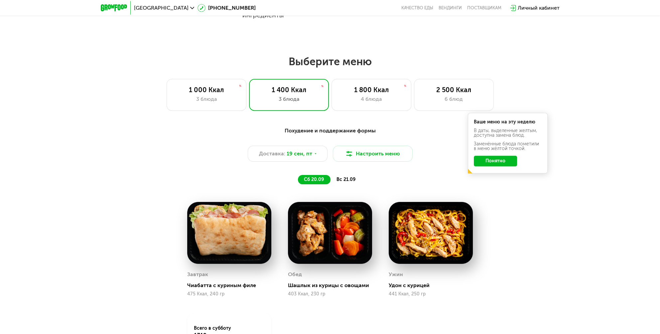 This screenshot has width=660, height=334. What do you see at coordinates (330, 294) in the screenshot?
I see `div: 403 Ккал, 230 гр` at bounding box center [330, 294].